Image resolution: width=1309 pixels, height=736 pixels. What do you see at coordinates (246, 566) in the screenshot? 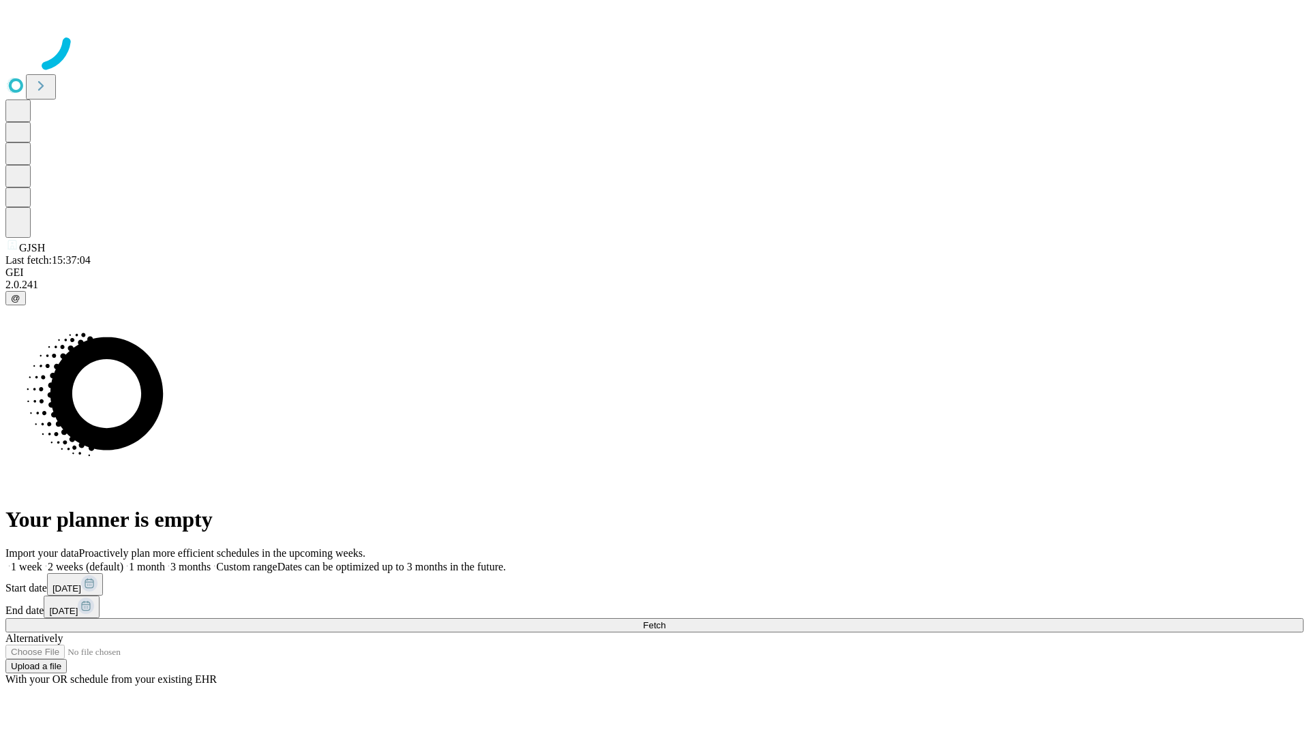
I see `span: Custom range` at bounding box center [246, 566].